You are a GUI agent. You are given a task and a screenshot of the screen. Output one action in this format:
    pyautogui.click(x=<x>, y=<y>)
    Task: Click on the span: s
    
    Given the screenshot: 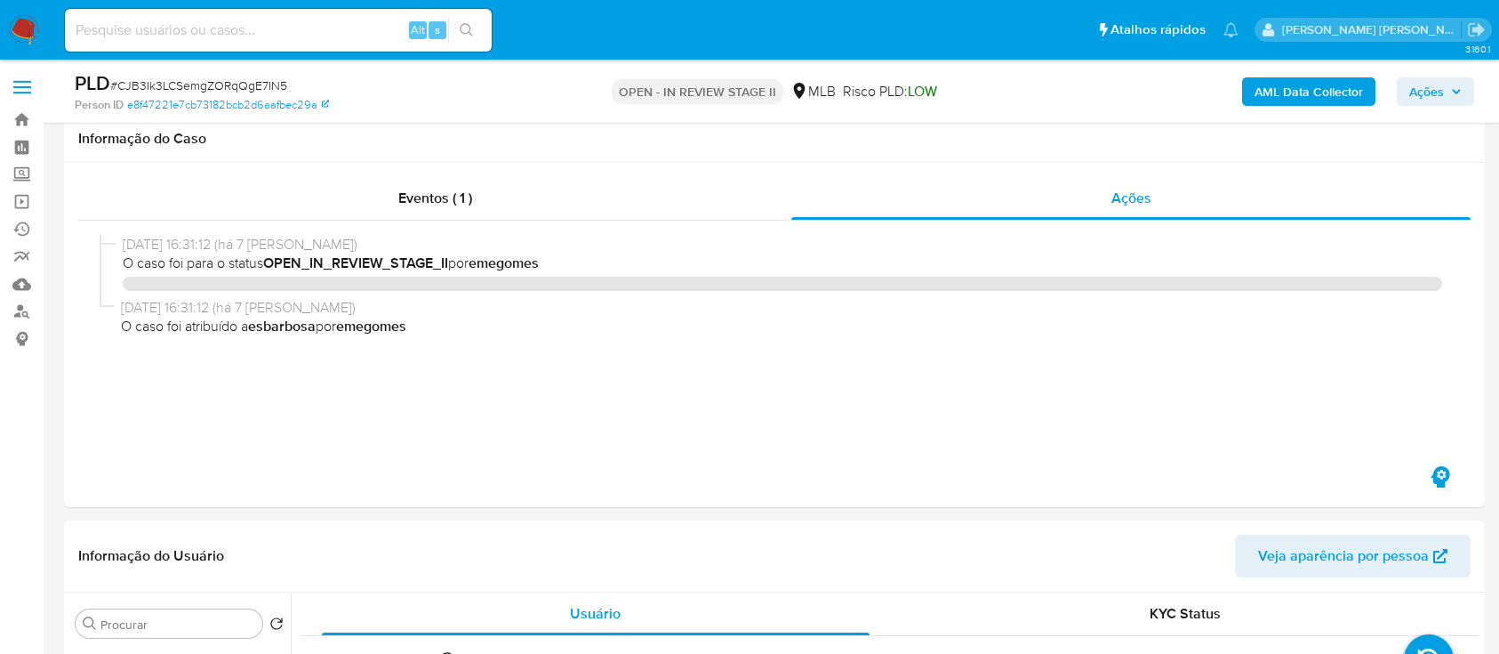 What is the action you would take?
    pyautogui.click(x=438, y=29)
    